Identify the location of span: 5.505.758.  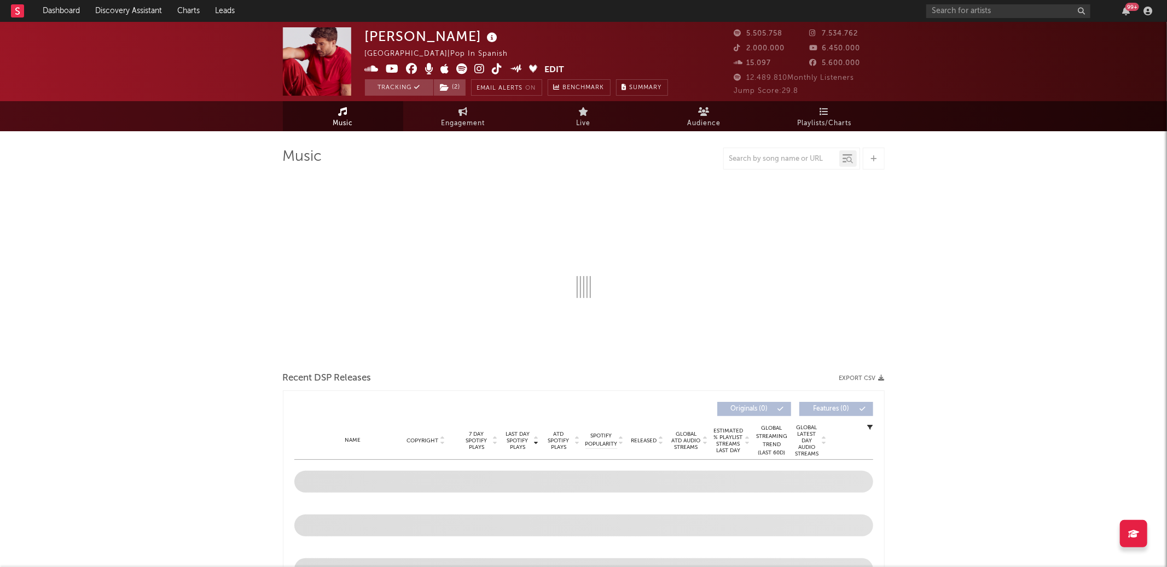
(758, 33).